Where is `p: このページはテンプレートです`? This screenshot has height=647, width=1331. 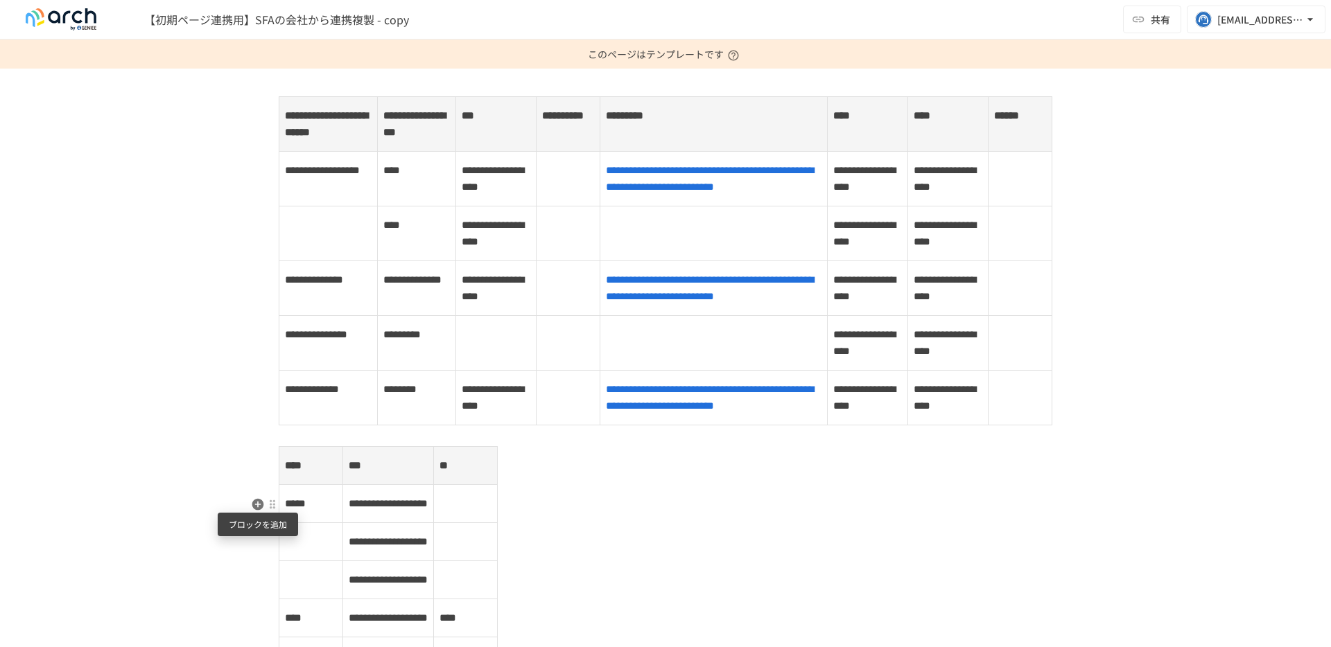 p: このページはテンプレートです is located at coordinates (665, 54).